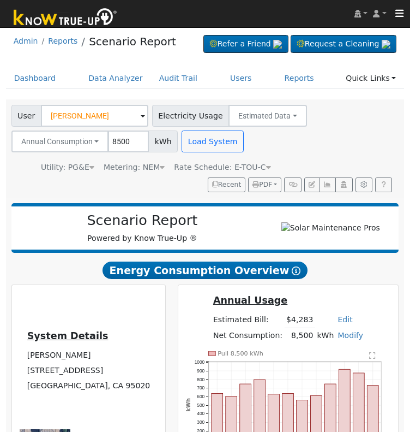  What do you see at coordinates (248, 320) in the screenshot?
I see `td: Estimated Bill:` at bounding box center [248, 320].